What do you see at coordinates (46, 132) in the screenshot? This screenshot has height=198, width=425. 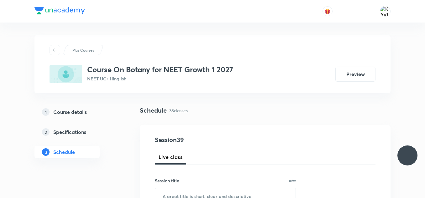 I see `p: 2` at bounding box center [46, 132].